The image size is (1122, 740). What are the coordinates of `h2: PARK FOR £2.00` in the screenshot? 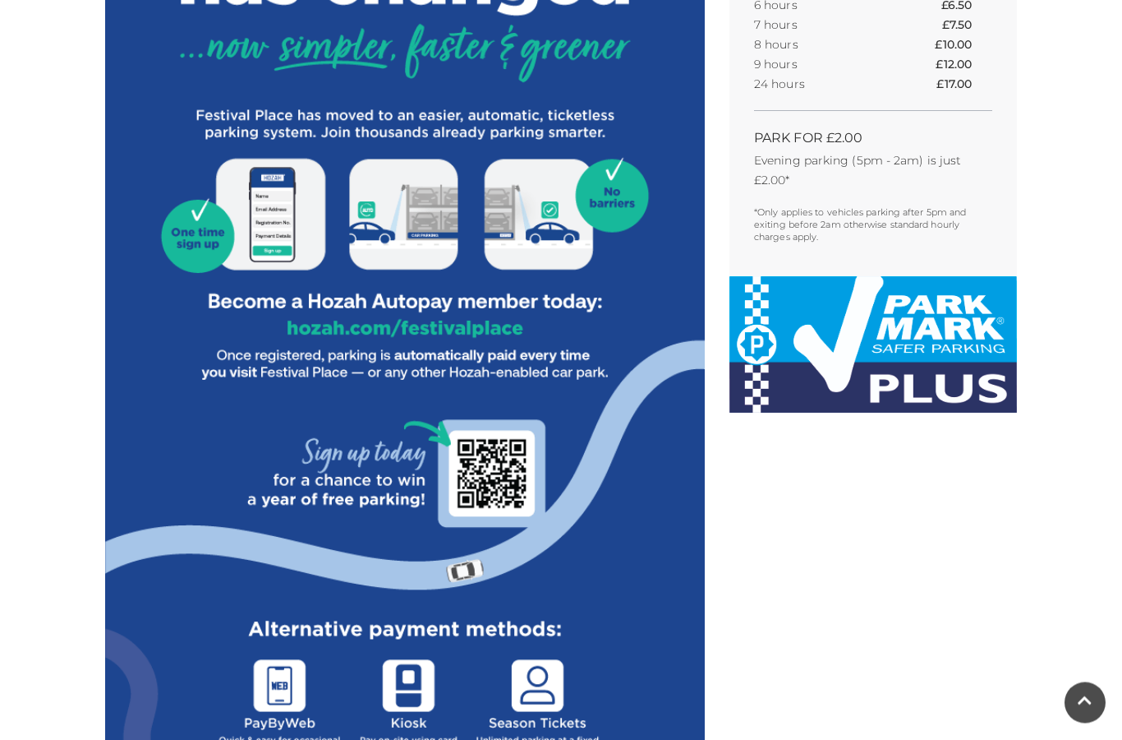 It's located at (873, 138).